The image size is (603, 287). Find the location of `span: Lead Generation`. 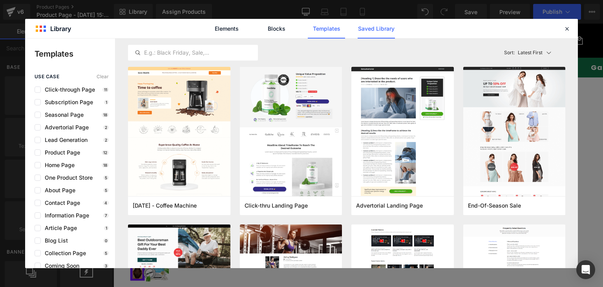

span: Lead Generation is located at coordinates (64, 140).